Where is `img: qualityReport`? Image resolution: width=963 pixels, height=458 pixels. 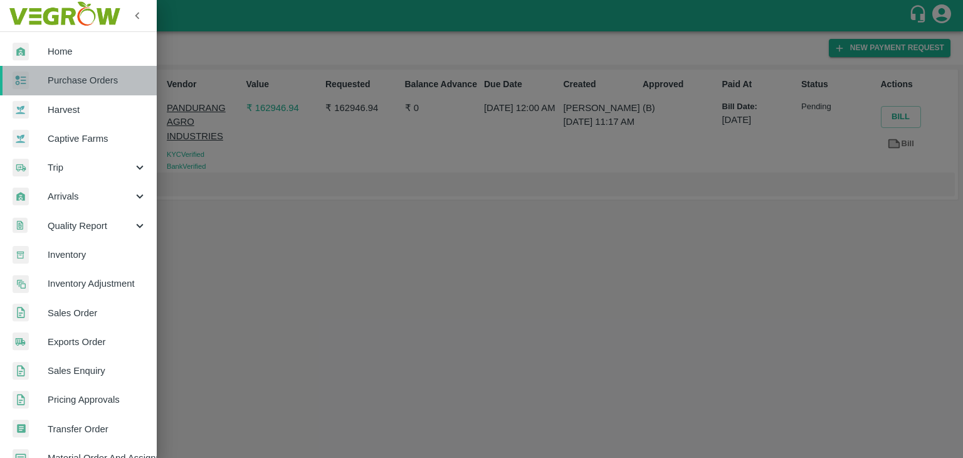 img: qualityReport is located at coordinates (20, 225).